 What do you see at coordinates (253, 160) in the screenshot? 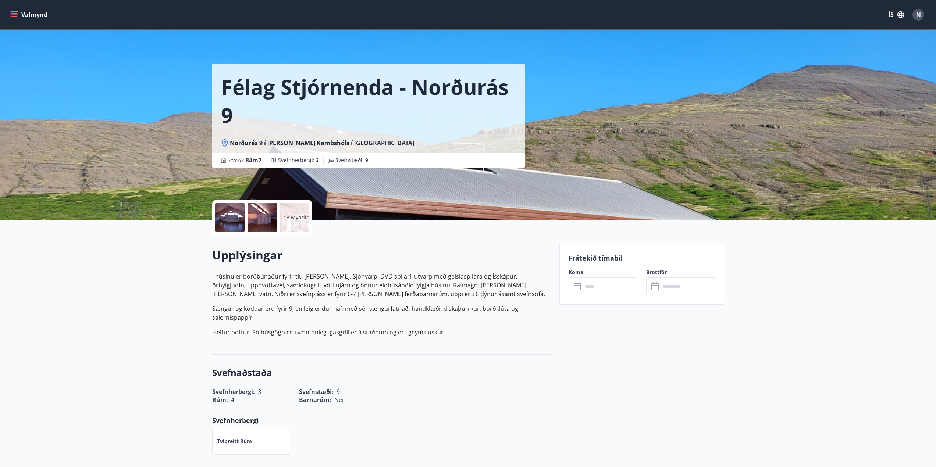
I see `span: 84 m2` at bounding box center [253, 160].